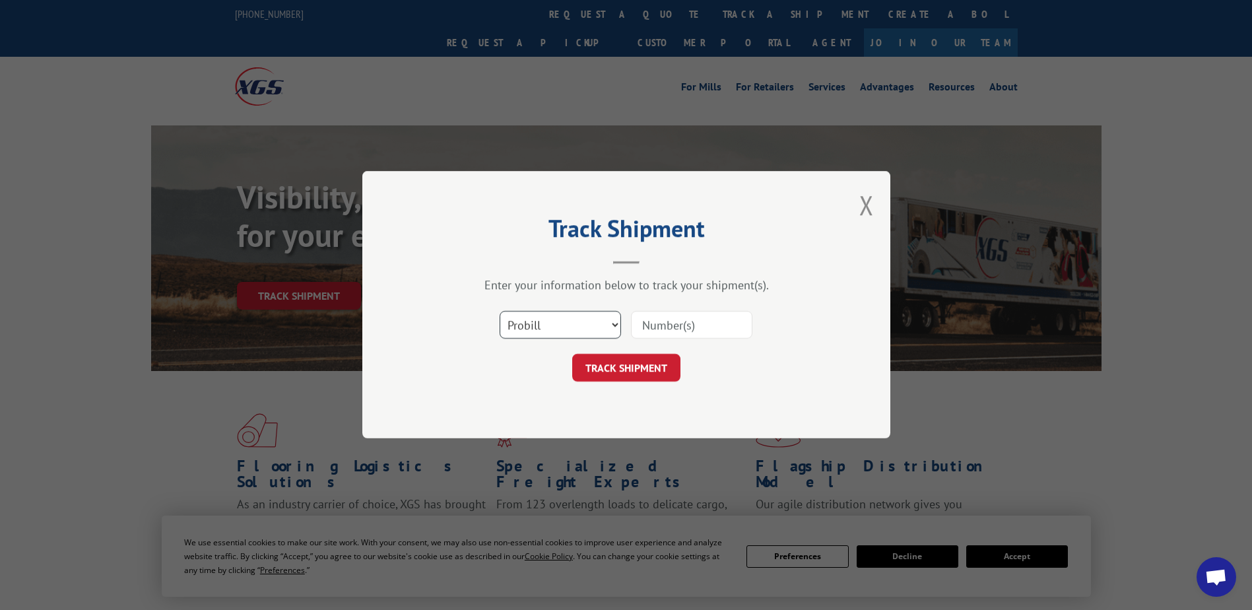 The image size is (1252, 610). What do you see at coordinates (867, 205) in the screenshot?
I see `button: Close modal` at bounding box center [867, 205].